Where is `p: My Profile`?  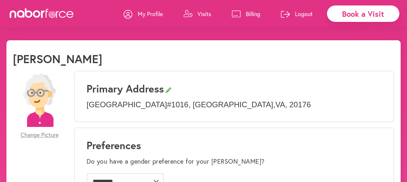 p: My Profile is located at coordinates (150, 14).